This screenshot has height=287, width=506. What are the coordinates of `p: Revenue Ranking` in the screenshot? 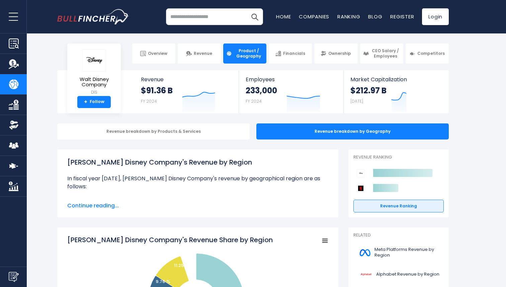 It's located at (399, 157).